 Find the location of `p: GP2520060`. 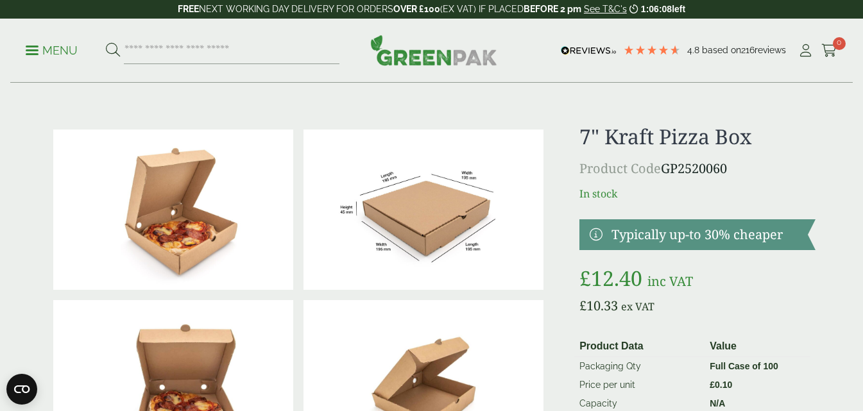

p: GP2520060 is located at coordinates (697, 169).